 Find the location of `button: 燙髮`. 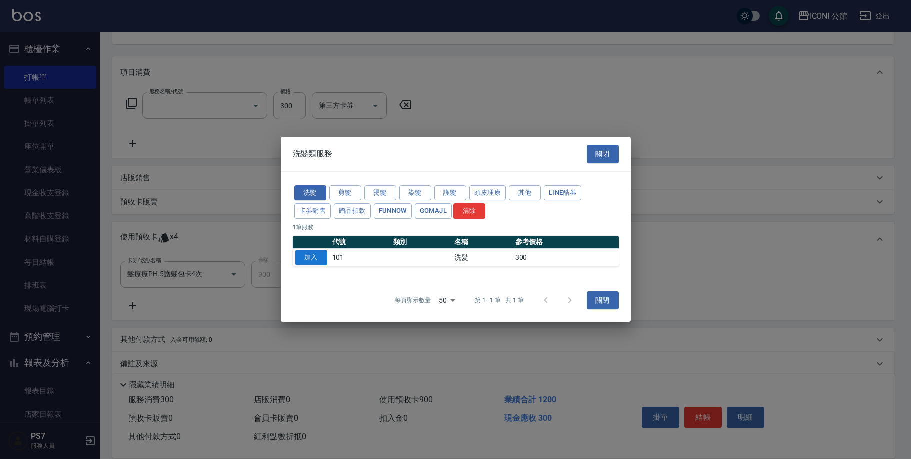

button: 燙髮 is located at coordinates (380, 193).